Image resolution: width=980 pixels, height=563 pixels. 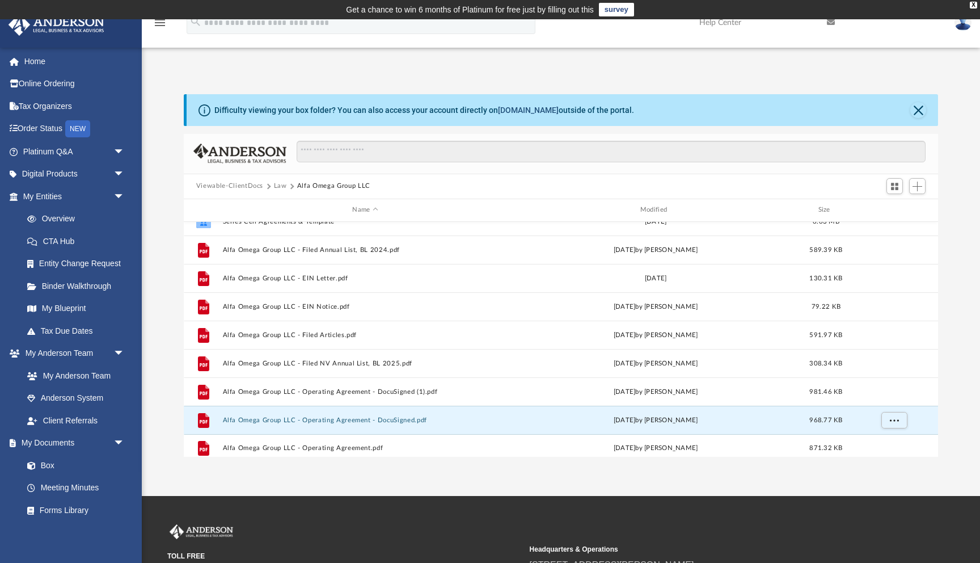 I want to click on button: Alfa Omega Group LLC - EIN Notice.pdf, so click(x=365, y=306).